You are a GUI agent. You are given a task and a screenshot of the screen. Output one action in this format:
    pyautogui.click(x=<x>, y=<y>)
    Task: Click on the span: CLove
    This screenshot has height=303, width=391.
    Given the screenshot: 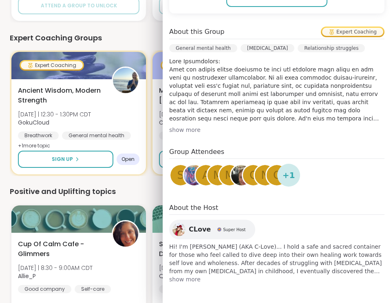 What is the action you would take?
    pyautogui.click(x=200, y=229)
    